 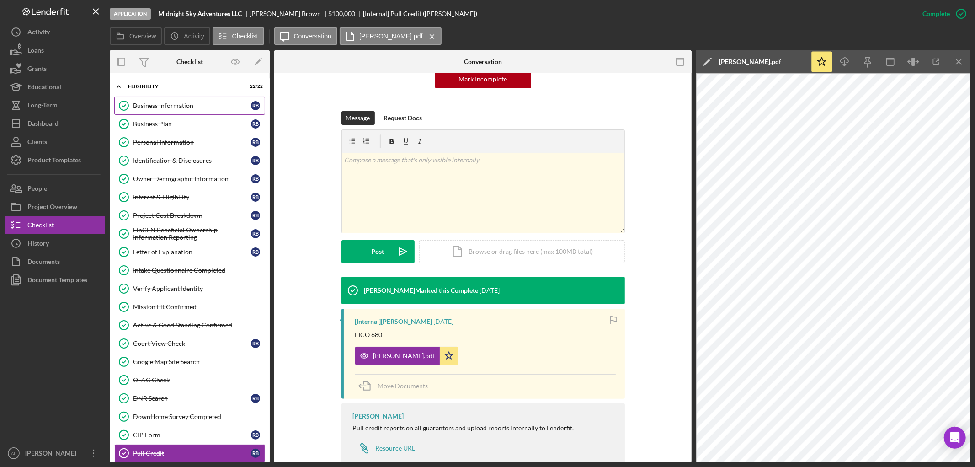 I want to click on a: Loans, so click(x=55, y=50).